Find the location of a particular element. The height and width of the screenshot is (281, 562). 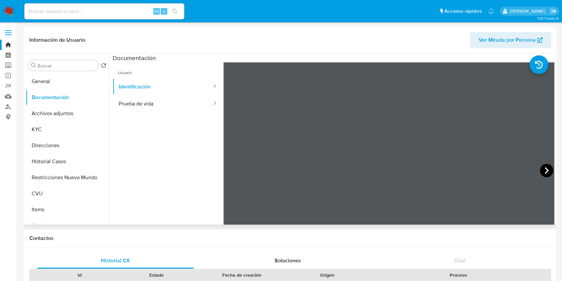

input: Buscar is located at coordinates (67, 66).